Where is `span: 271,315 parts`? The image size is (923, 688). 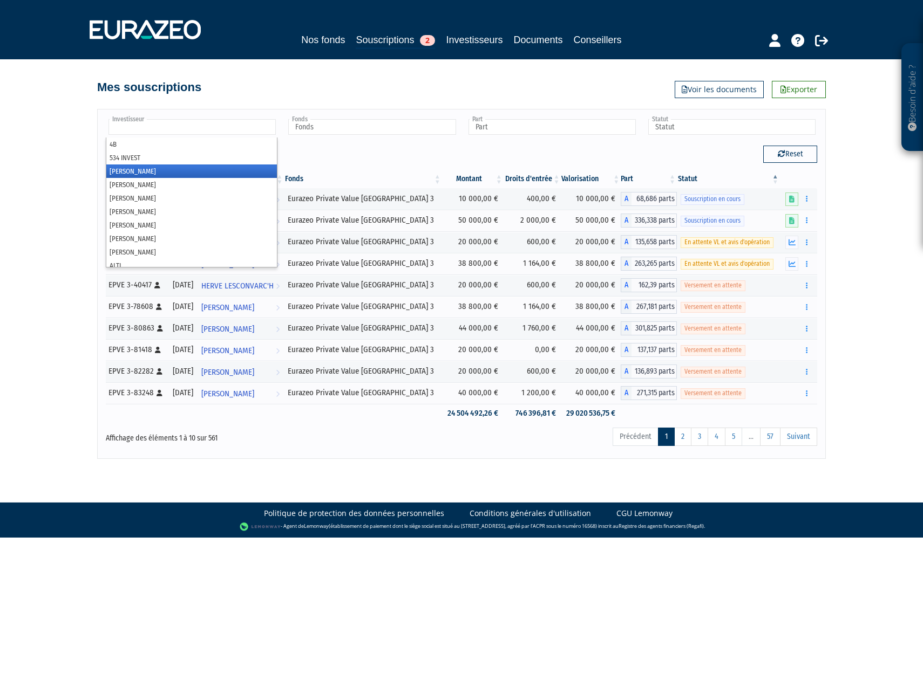
span: 271,315 parts is located at coordinates (654, 393).